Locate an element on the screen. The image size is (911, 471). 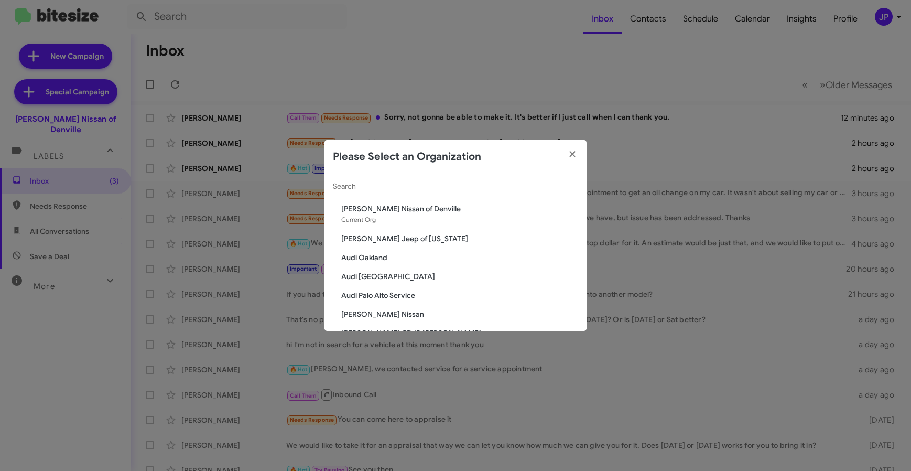
h2: Please Select an Organization is located at coordinates (407, 157).